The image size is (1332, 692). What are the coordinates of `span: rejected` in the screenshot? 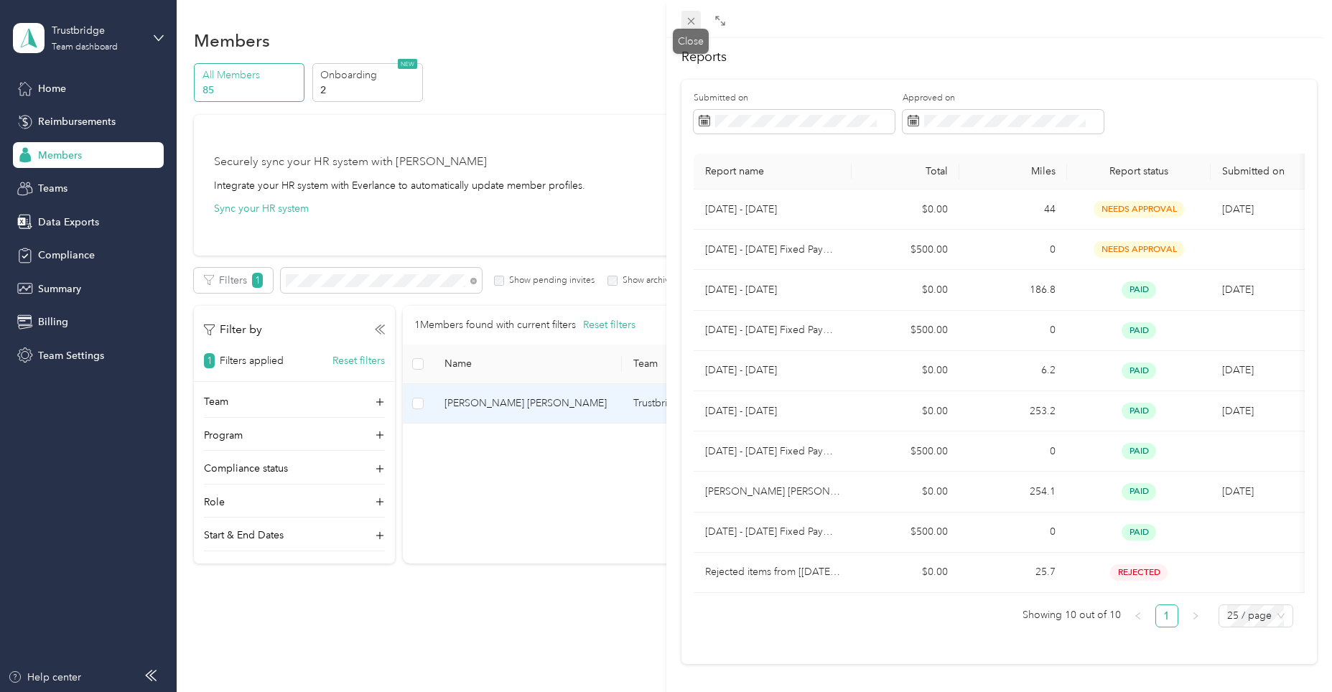 It's located at (1139, 572).